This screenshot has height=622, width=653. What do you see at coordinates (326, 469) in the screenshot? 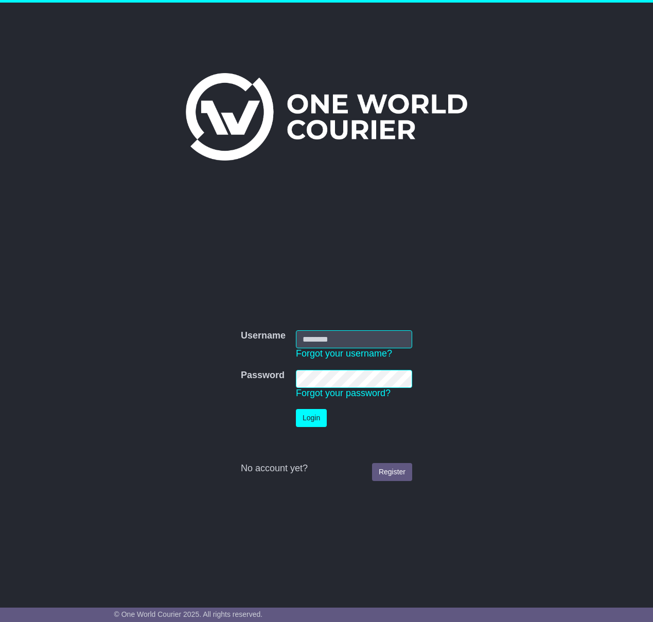
I see `div: No account yet?` at bounding box center [326, 469].